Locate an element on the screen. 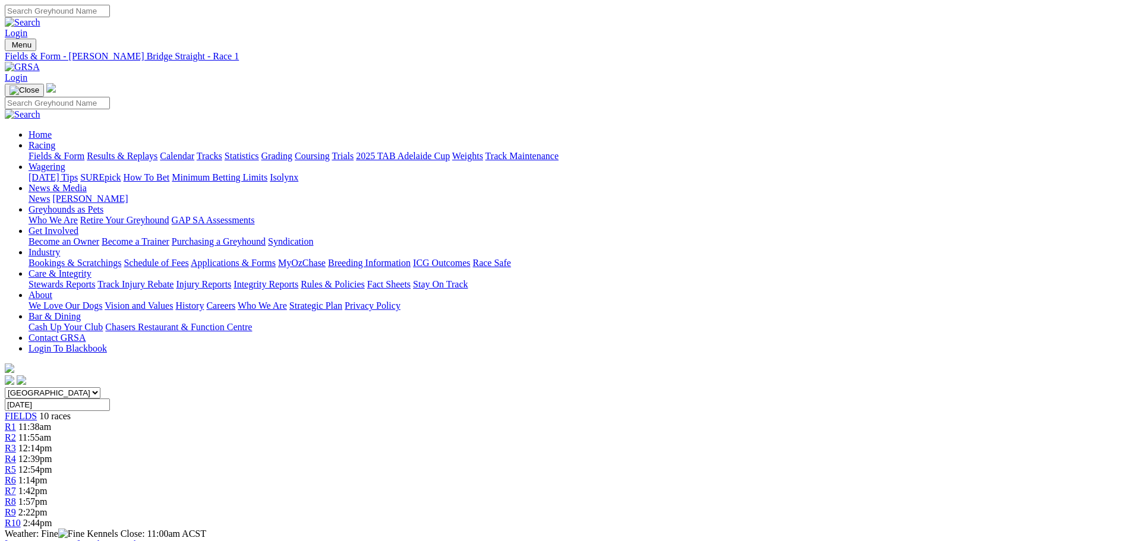 The height and width of the screenshot is (541, 1132). a: MyOzChase is located at coordinates (302, 263).